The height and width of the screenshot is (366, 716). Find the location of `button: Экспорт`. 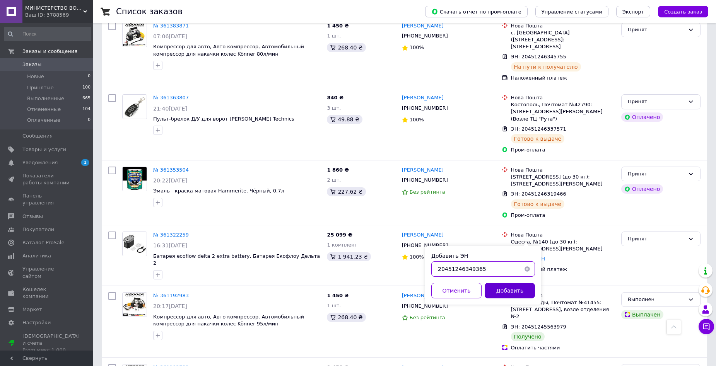

button: Экспорт is located at coordinates (633, 12).